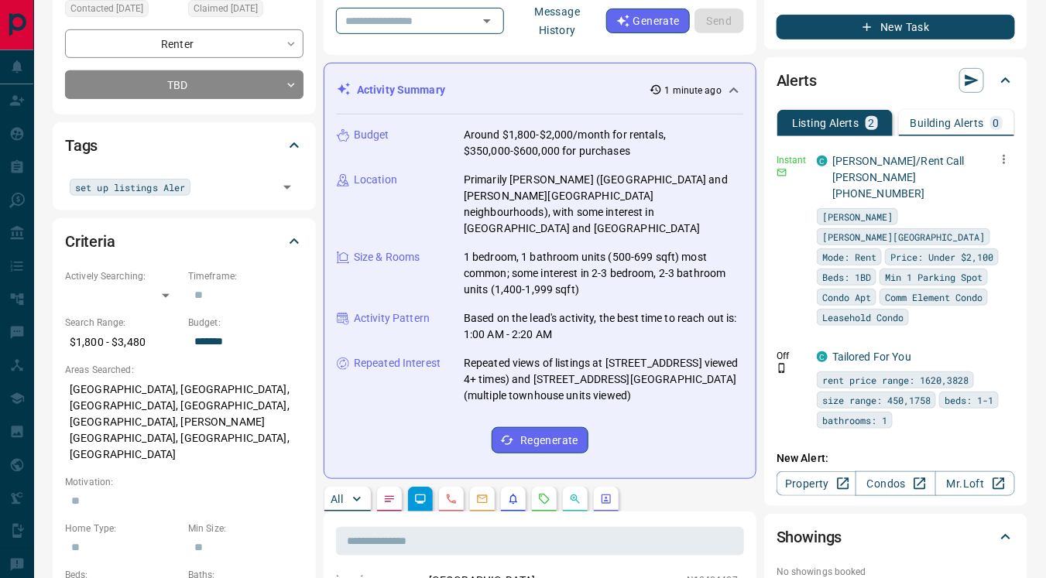 This screenshot has width=1046, height=578. What do you see at coordinates (540, 90) in the screenshot?
I see `div: Activity Summary1 minute ago` at bounding box center [540, 90].